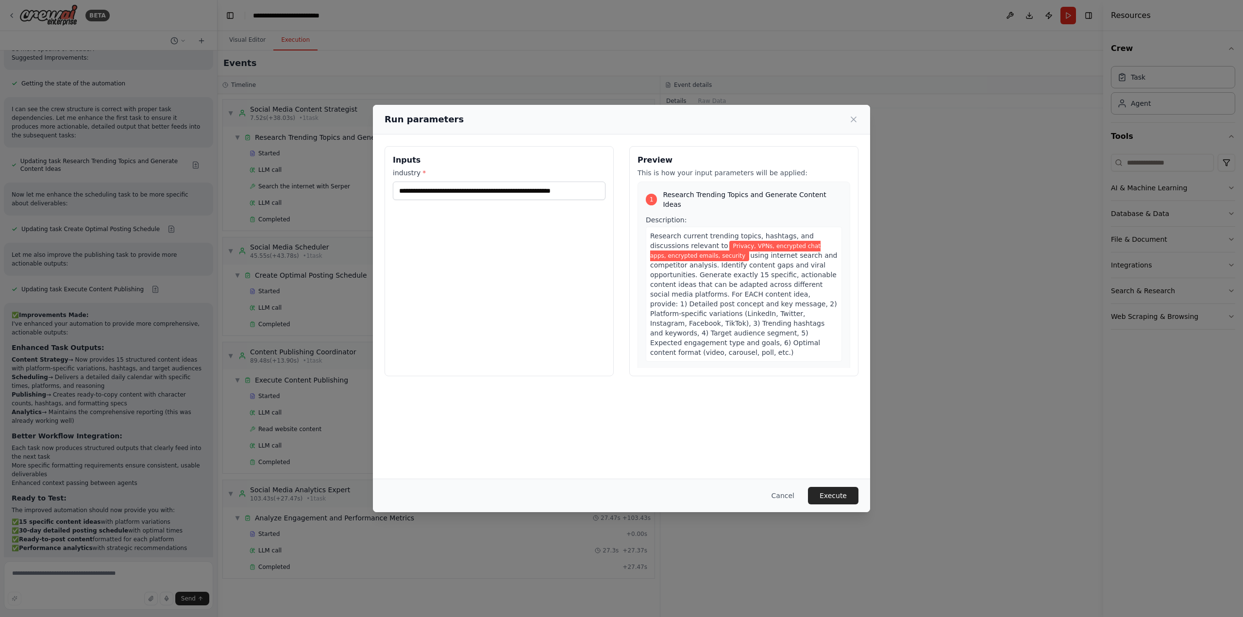  What do you see at coordinates (752, 200) in the screenshot?
I see `span: Research Trending Topics and Generate Content Ideas` at bounding box center [752, 200].